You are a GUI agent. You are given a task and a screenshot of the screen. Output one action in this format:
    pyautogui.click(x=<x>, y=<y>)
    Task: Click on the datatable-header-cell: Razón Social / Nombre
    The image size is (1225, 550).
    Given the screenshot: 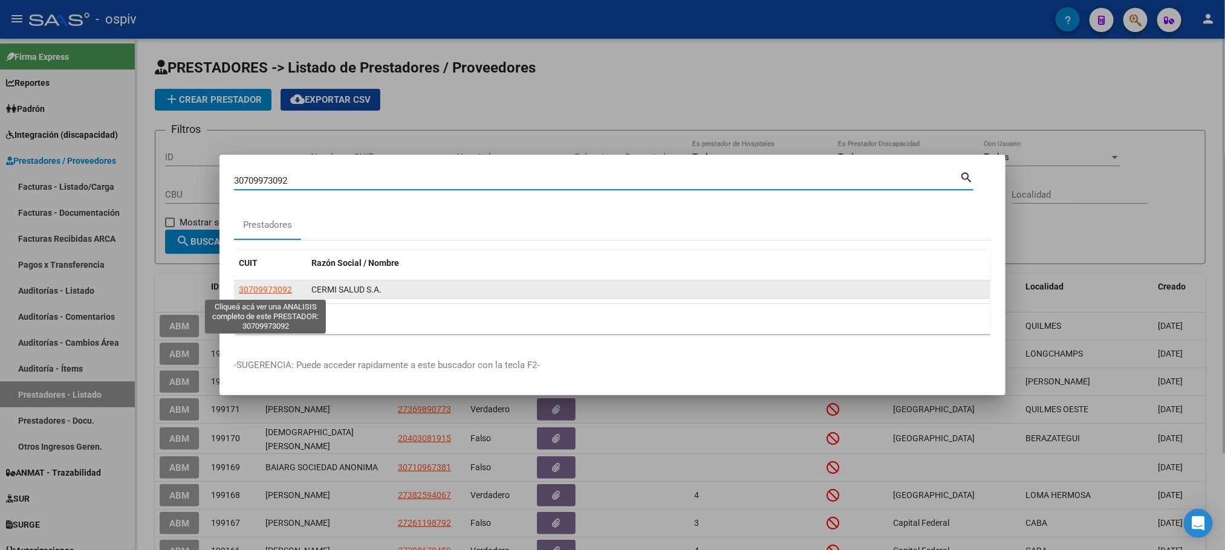 What is the action you would take?
    pyautogui.click(x=648, y=263)
    